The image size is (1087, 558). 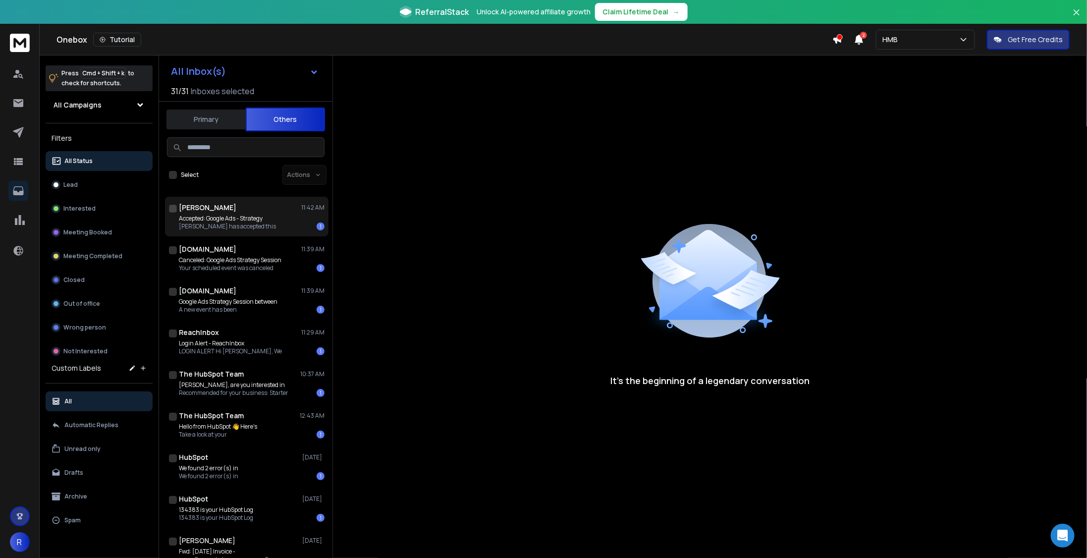 What do you see at coordinates (85, 328) in the screenshot?
I see `p: Wrong person` at bounding box center [85, 328].